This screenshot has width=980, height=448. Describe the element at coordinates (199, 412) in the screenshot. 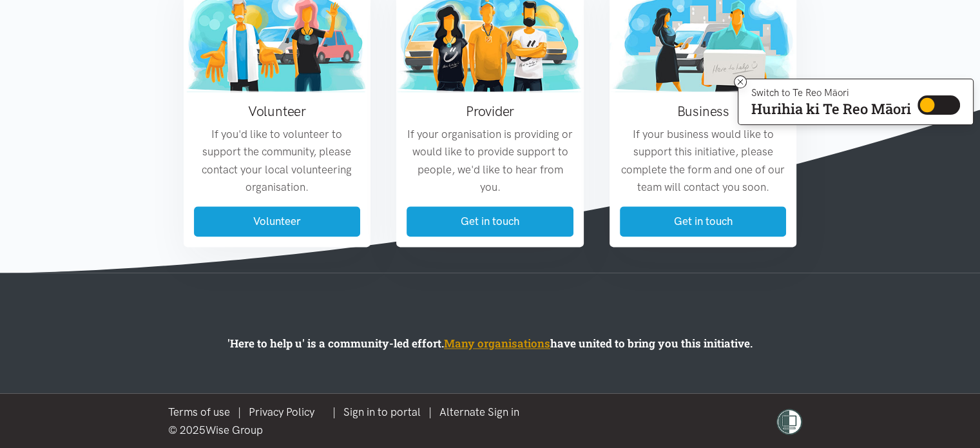

I see `a: Terms of use` at that location.